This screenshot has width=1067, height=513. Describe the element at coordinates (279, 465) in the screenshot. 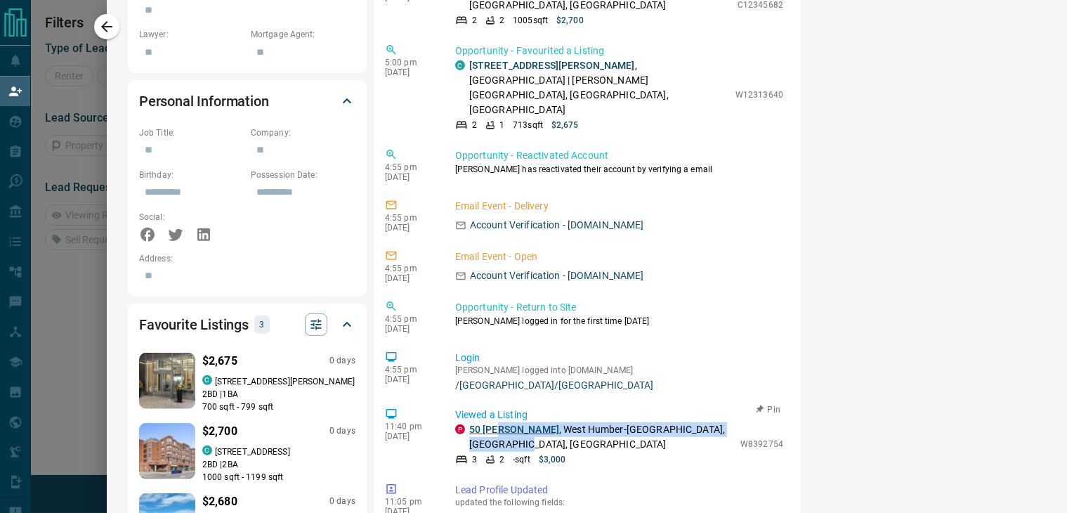

I see `p: 2 BD | 2 BA` at that location.